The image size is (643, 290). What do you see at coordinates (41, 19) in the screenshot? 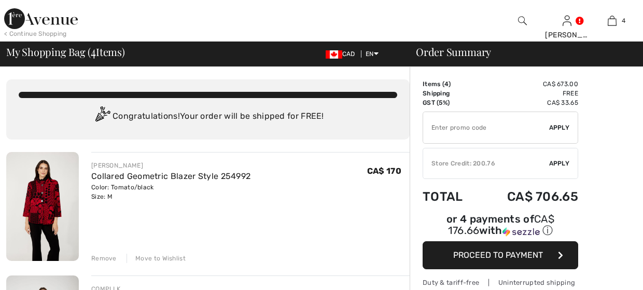
I see `img: 1ère Avenue` at bounding box center [41, 19].